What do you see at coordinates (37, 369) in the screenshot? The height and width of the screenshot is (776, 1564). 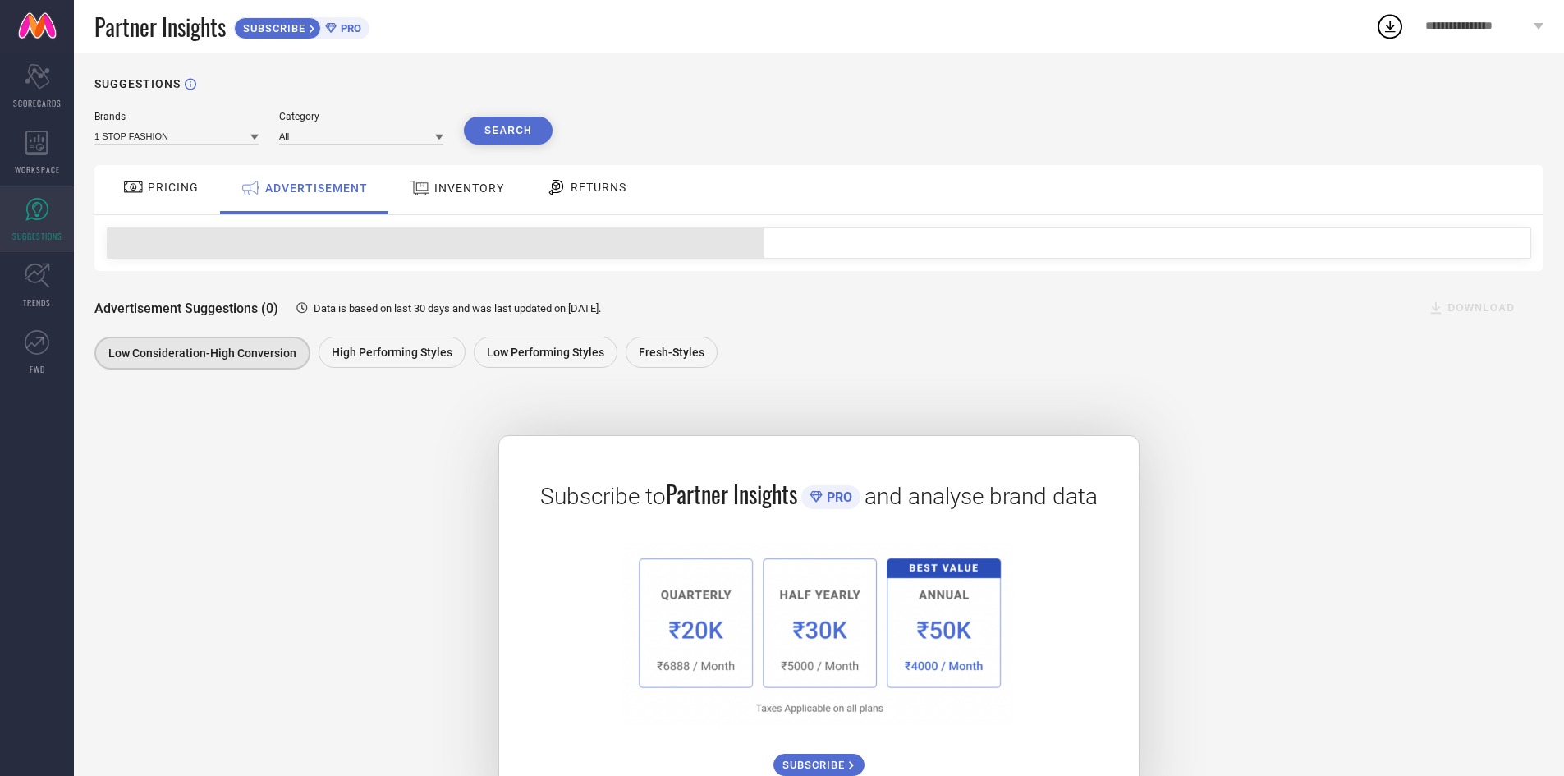 I see `span: FWD` at bounding box center [37, 369].